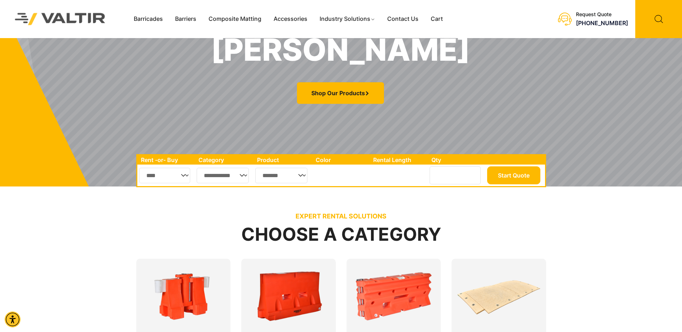 This screenshot has width=682, height=332. I want to click on a: call (888) 496-3625, so click(602, 23).